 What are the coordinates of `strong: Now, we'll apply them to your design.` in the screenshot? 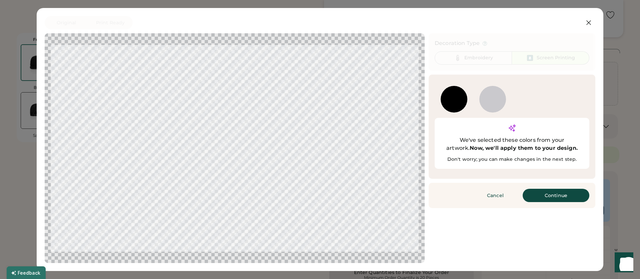 It's located at (524, 148).